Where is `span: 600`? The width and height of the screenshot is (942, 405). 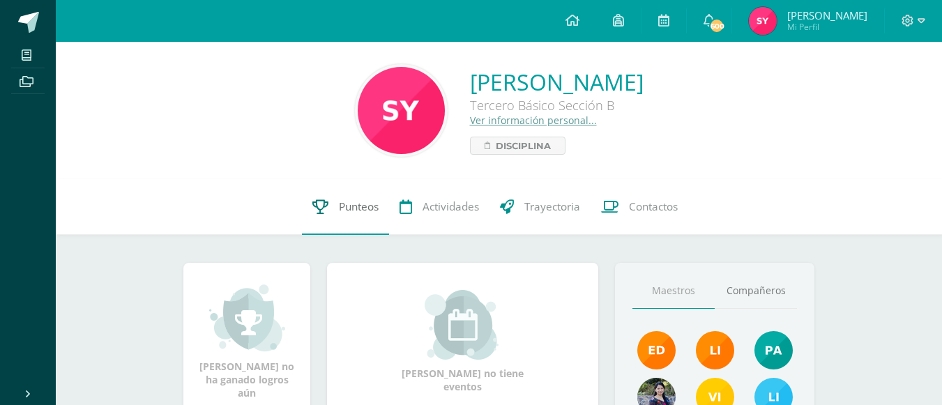
span: 600 is located at coordinates (717, 26).